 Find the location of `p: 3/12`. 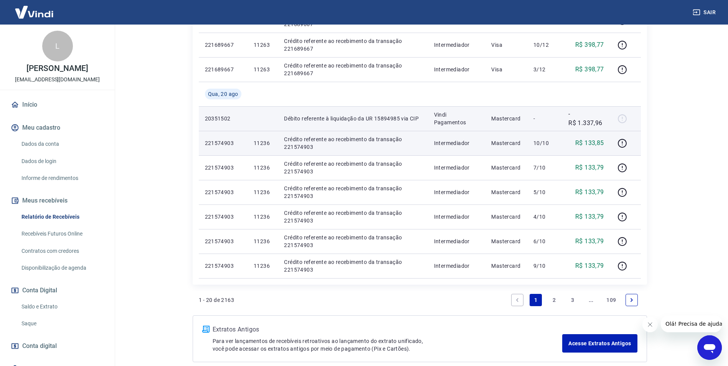

p: 3/12 is located at coordinates (545, 69).